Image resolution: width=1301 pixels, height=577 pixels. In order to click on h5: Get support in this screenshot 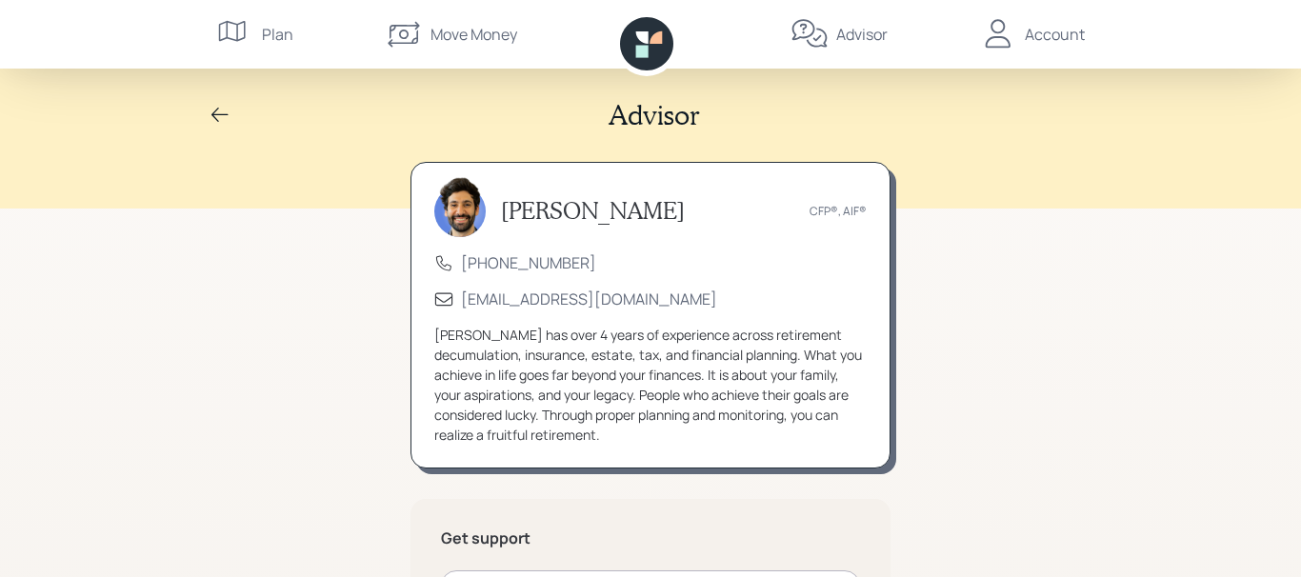, I will do `click(651, 538)`.